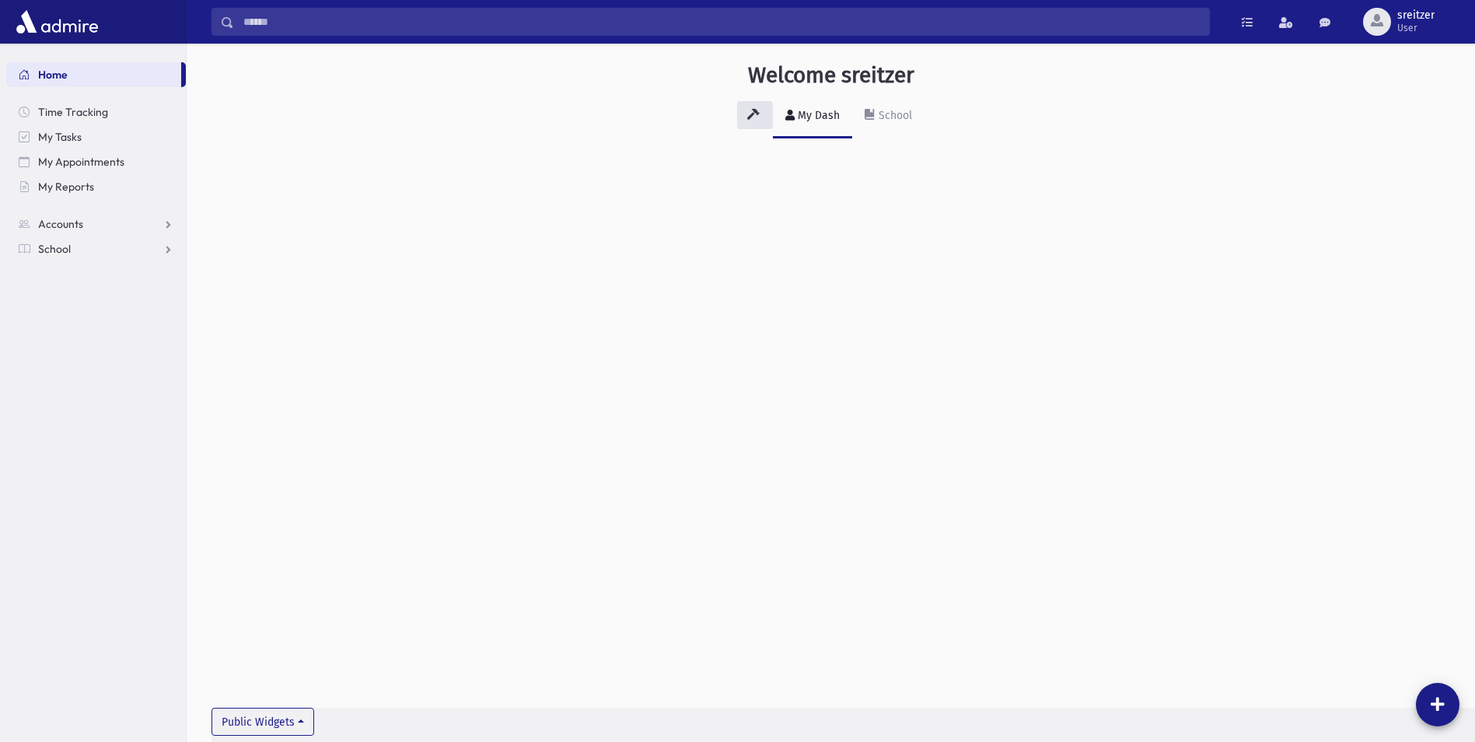 The width and height of the screenshot is (1475, 742). What do you see at coordinates (96, 187) in the screenshot?
I see `a: My Reports` at bounding box center [96, 187].